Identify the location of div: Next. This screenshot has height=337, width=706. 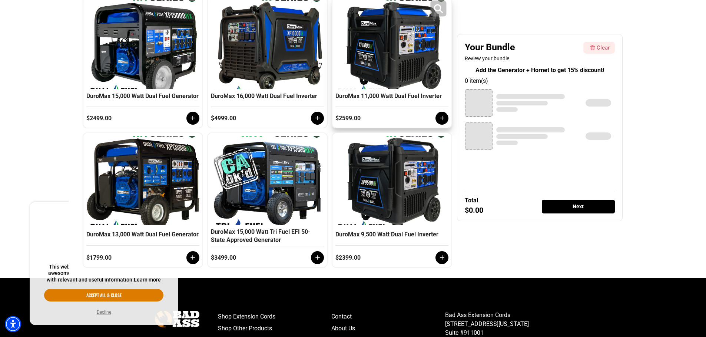
(578, 206).